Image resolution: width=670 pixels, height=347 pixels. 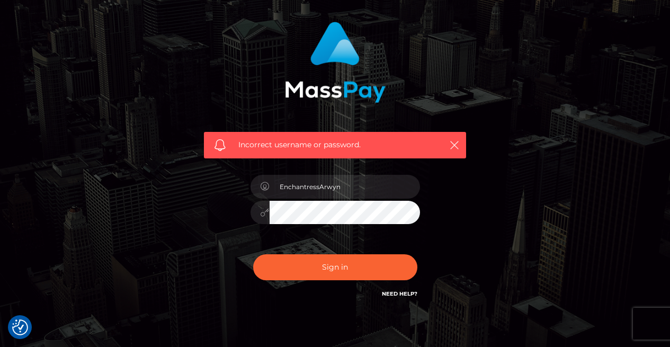 What do you see at coordinates (335, 62) in the screenshot?
I see `img: MassPay Login` at bounding box center [335, 62].